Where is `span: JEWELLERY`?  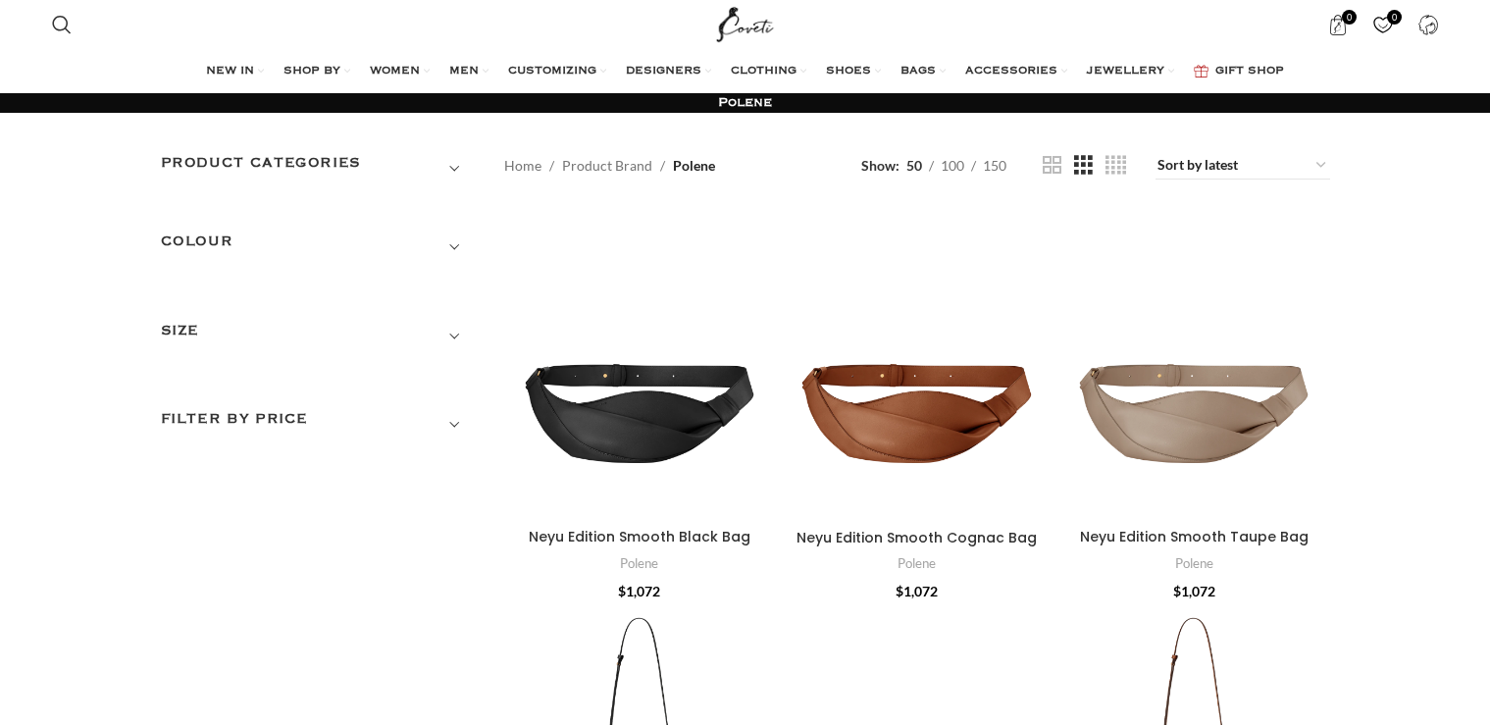
span: JEWELLERY is located at coordinates (1125, 72).